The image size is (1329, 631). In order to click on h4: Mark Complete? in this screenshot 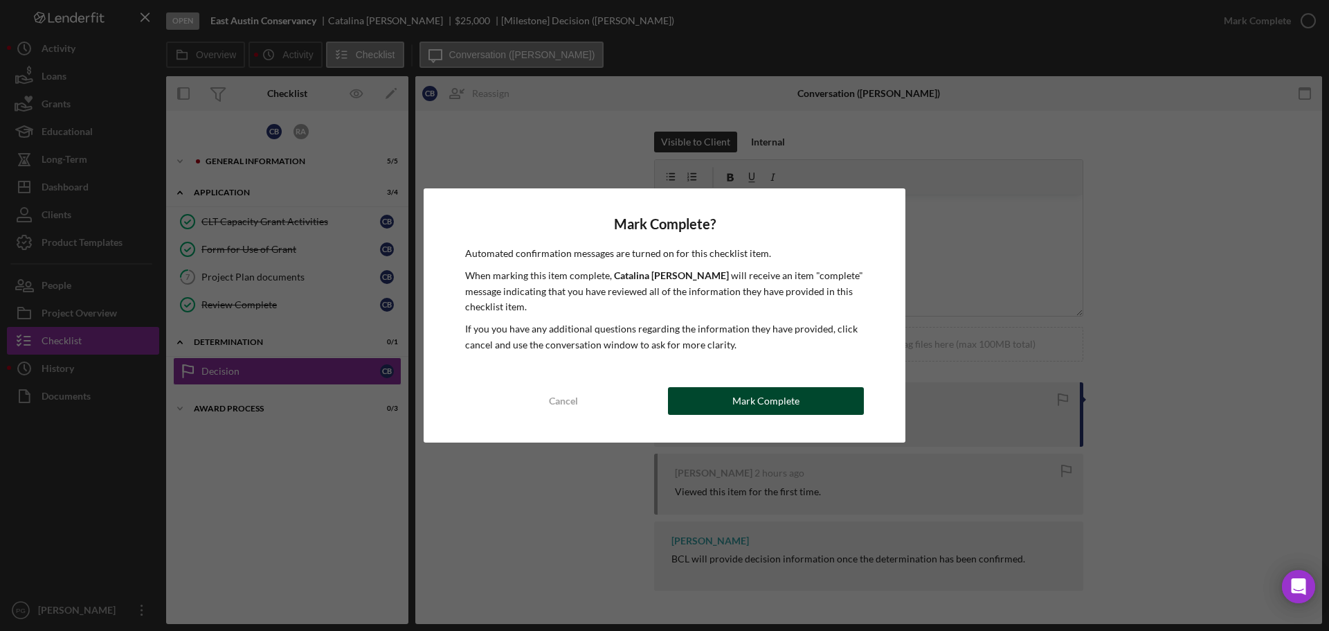, I will do `click(665, 224)`.